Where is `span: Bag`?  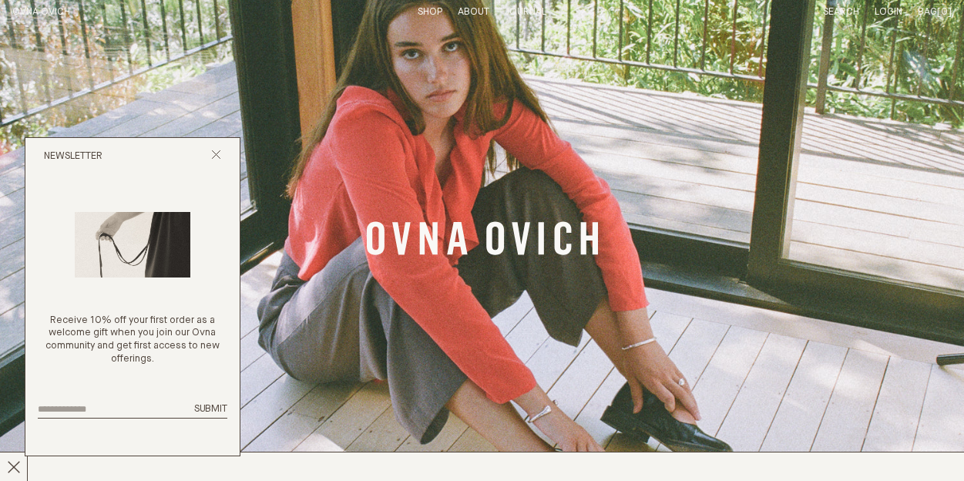 span: Bag is located at coordinates (927, 12).